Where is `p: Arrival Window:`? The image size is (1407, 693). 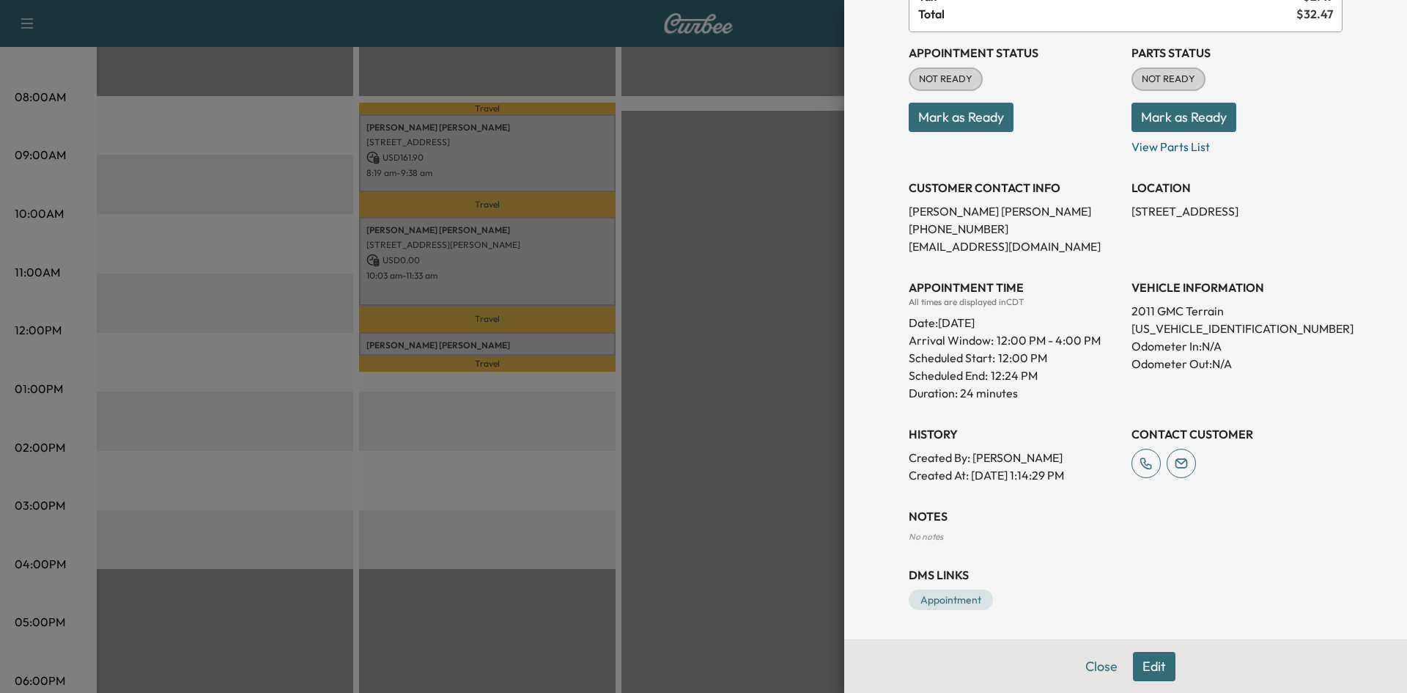
p: Arrival Window: is located at coordinates (1014, 340).